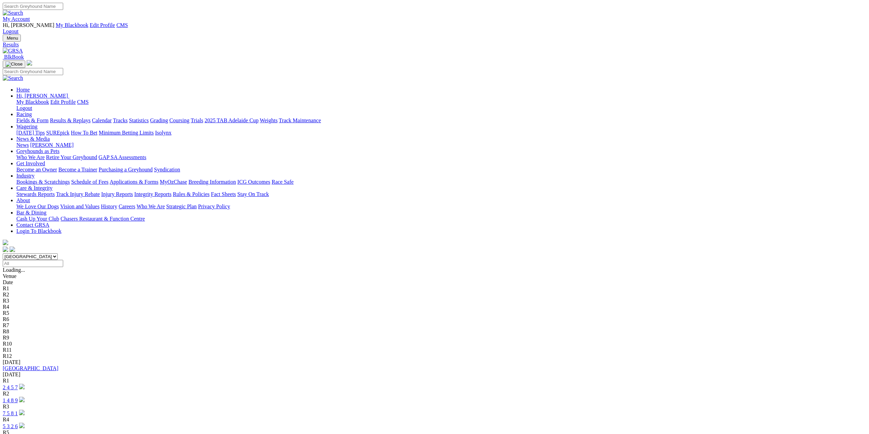  Describe the element at coordinates (23, 89) in the screenshot. I see `a: Home` at that location.